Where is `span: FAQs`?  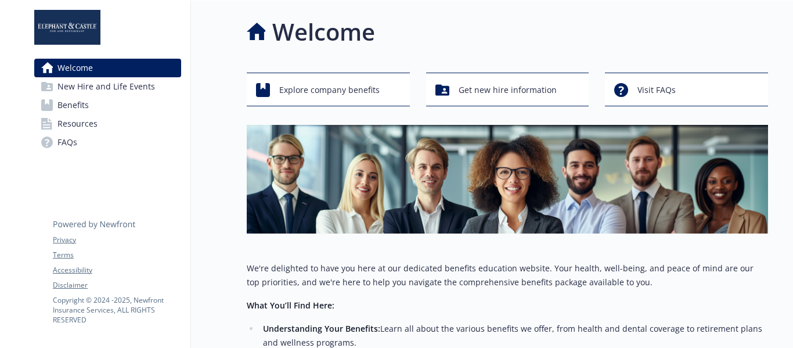
span: FAQs is located at coordinates (67, 142).